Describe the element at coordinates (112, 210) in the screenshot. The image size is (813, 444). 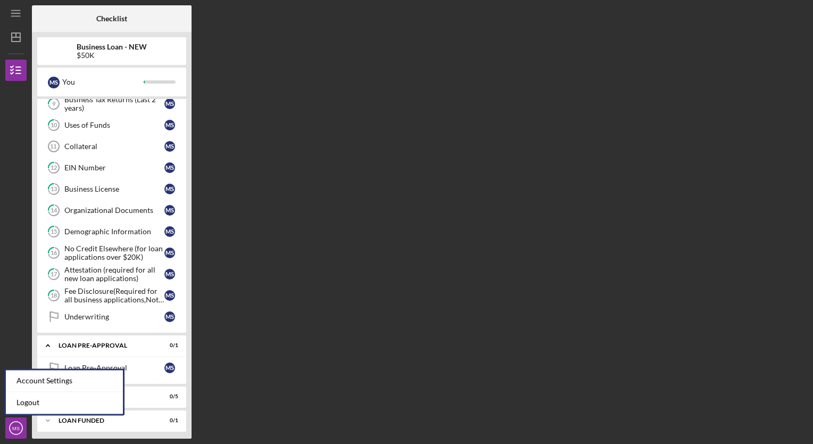
I see `a: 14Organizational DocumentsMS` at that location.